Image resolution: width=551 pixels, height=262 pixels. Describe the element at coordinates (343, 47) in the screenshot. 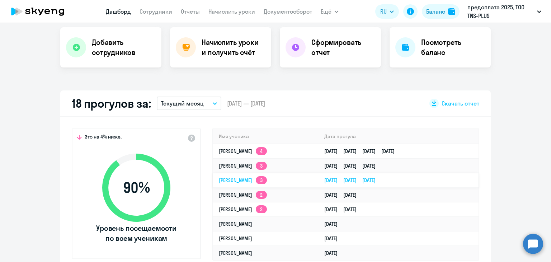

I see `h4: Сформировать отчет` at that location.